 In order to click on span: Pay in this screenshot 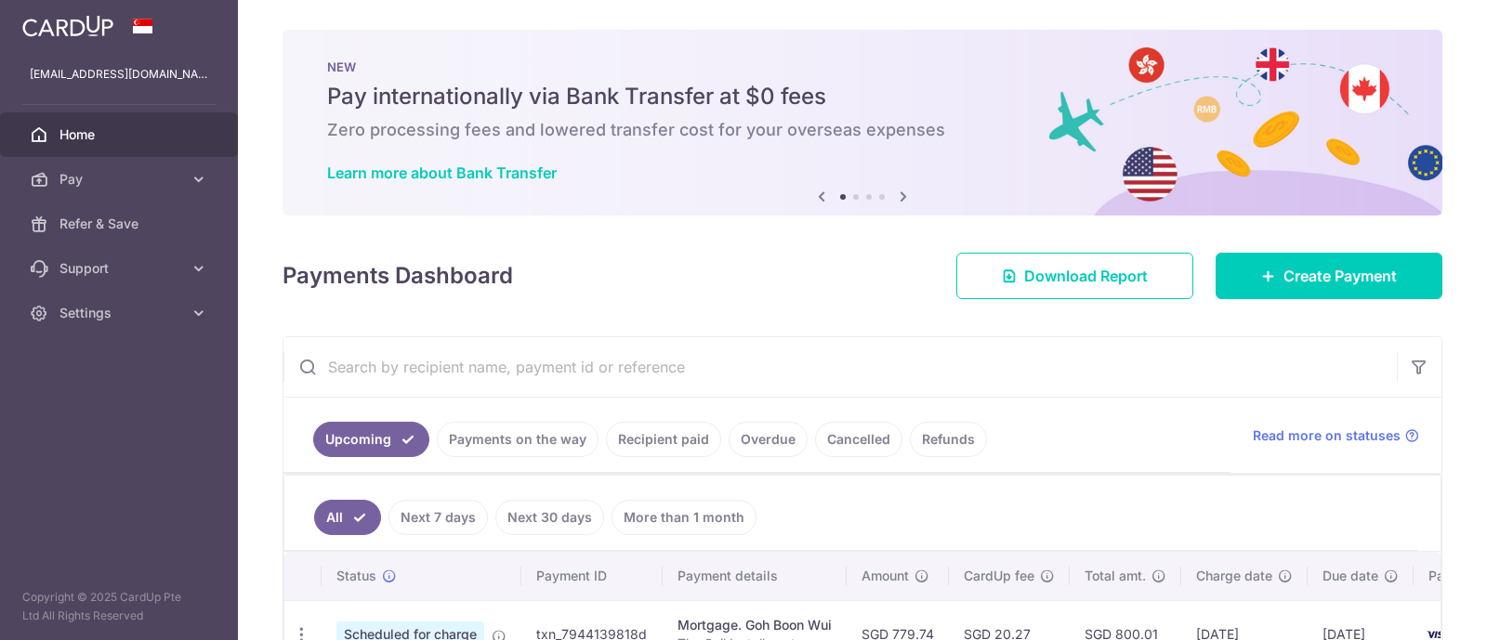, I will do `click(121, 179)`.